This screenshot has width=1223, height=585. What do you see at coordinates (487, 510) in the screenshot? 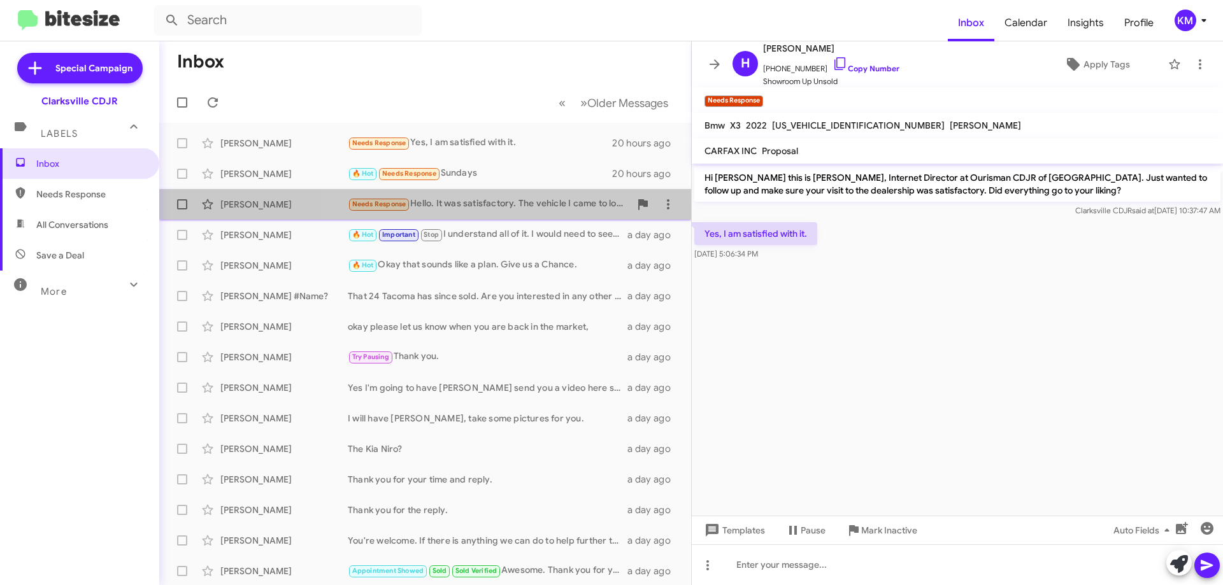
I see `div: Thank you for the reply.` at bounding box center [487, 510].